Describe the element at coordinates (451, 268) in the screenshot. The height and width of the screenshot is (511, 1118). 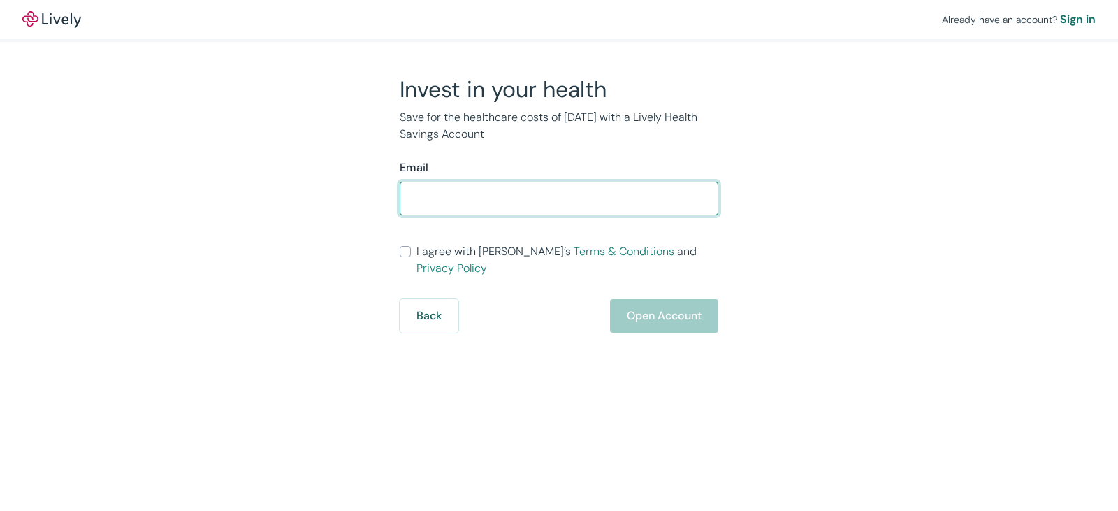
I see `a: Privacy Policy` at that location.